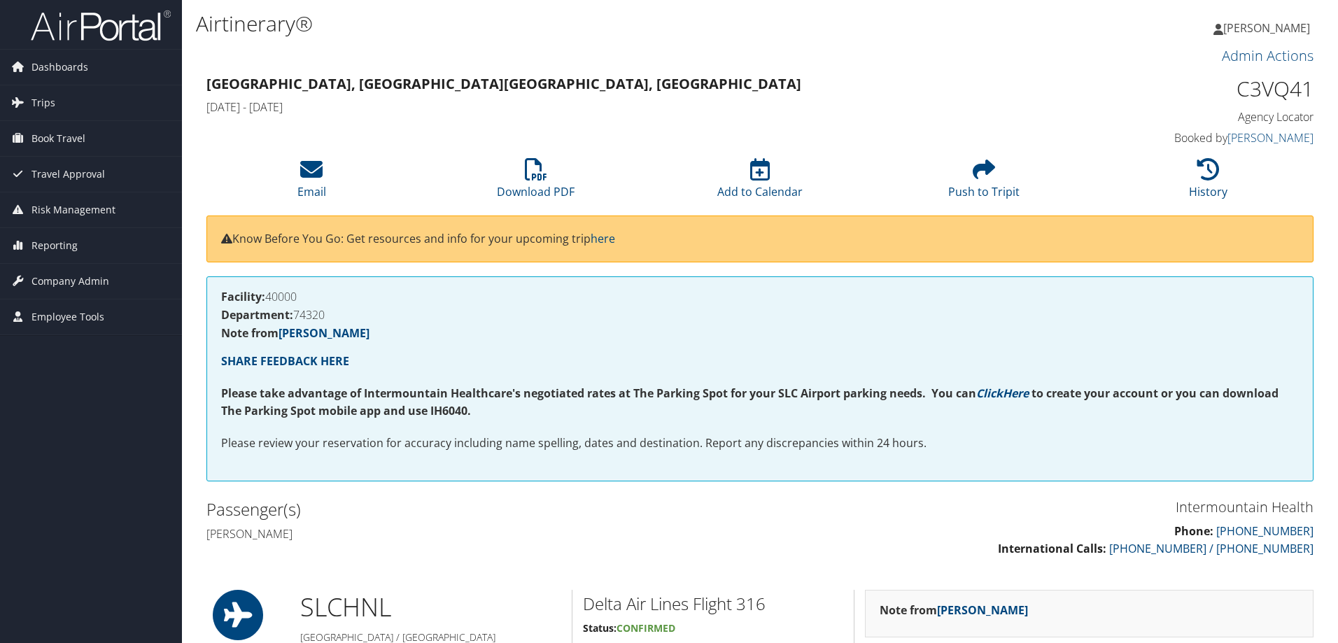  I want to click on h1: C3VQ41, so click(1183, 89).